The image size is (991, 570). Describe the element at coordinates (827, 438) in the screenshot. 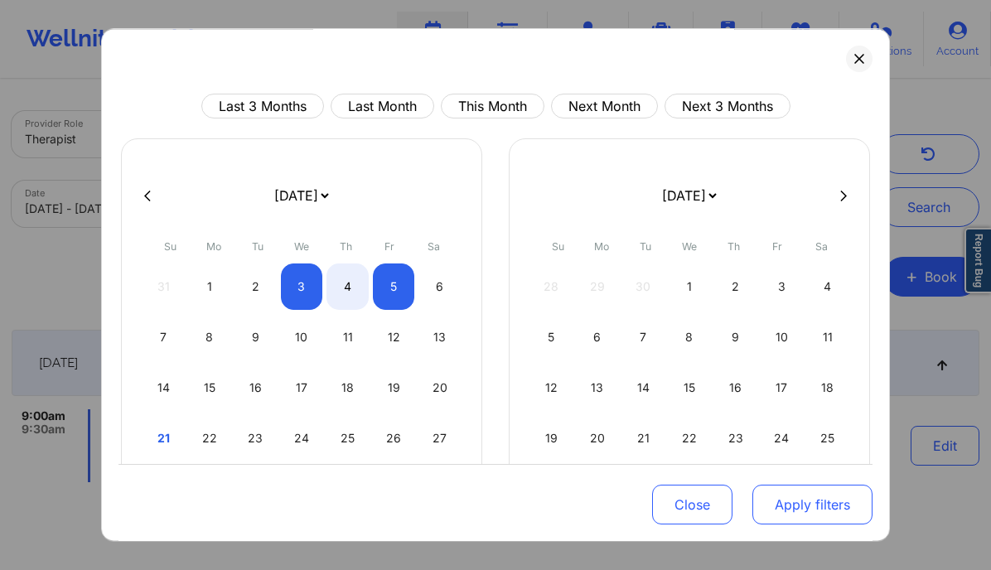

I see `div: Sat Oct 25 2025` at that location.